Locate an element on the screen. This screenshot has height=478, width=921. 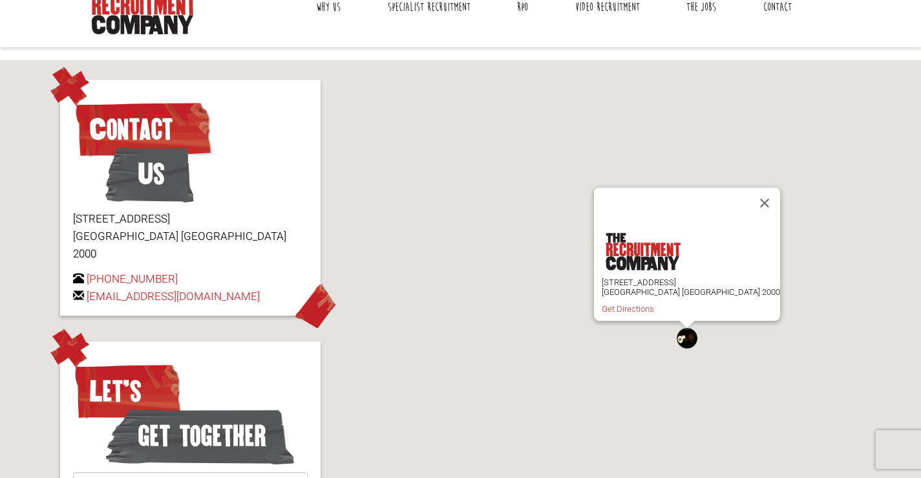
div: The Recruitment Company is located at coordinates (687, 338).